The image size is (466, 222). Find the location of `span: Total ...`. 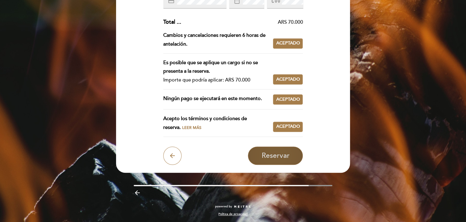

span: Total ... is located at coordinates (172, 22).